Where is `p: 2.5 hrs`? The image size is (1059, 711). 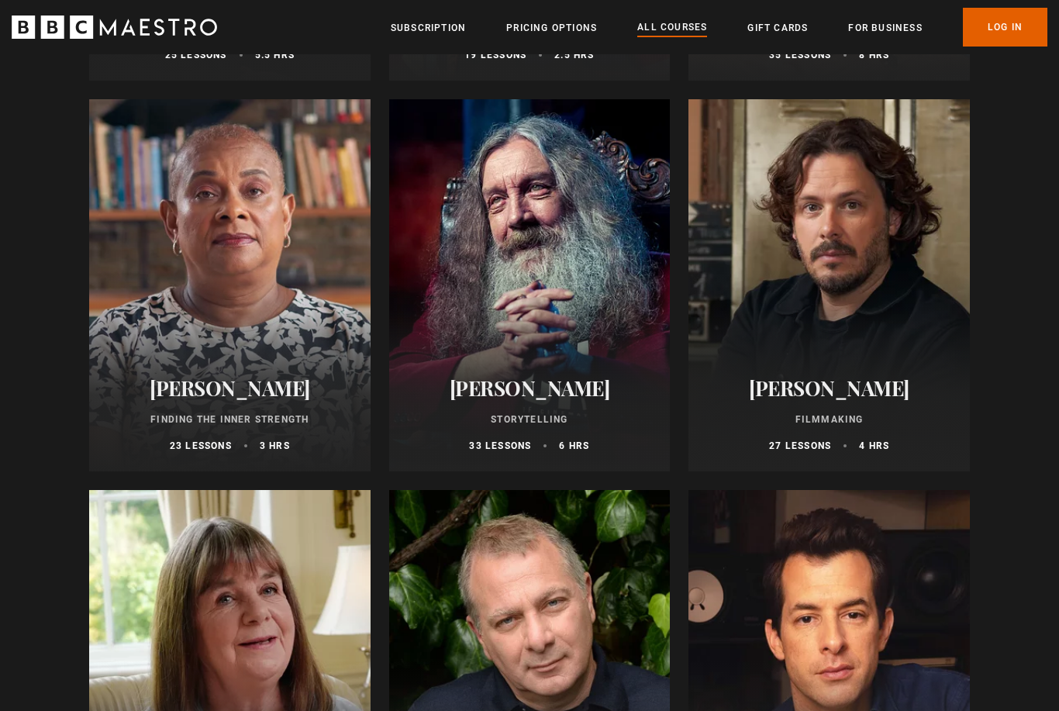
p: 2.5 hrs is located at coordinates (574, 55).